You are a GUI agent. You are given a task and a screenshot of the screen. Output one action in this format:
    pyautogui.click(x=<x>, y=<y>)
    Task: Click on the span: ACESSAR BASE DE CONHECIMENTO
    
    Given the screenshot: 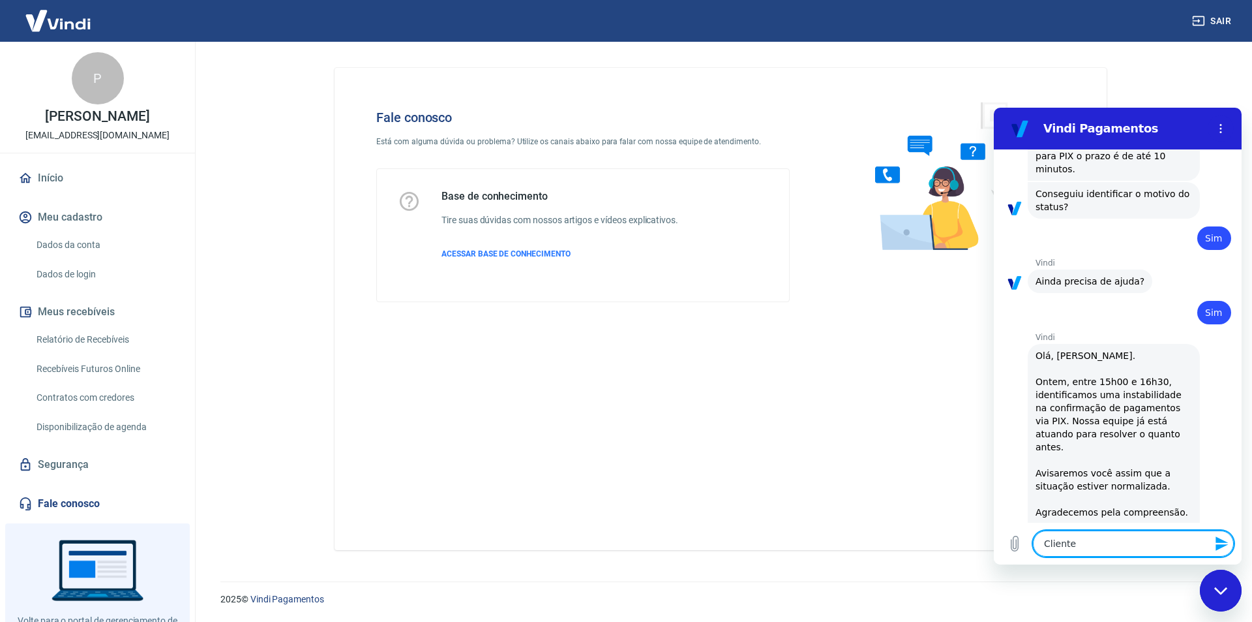 What is the action you would take?
    pyautogui.click(x=506, y=254)
    